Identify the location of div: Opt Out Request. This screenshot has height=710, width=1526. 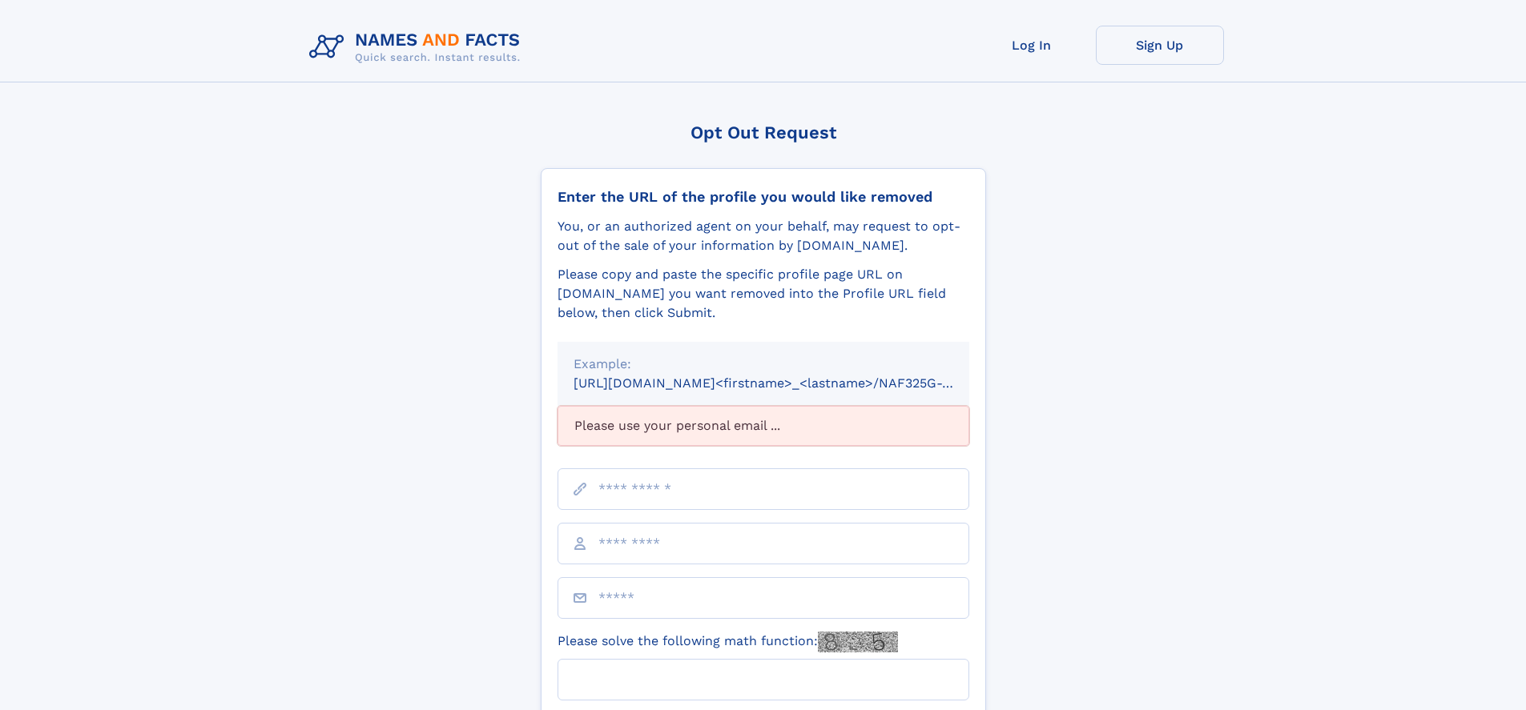
(763, 132).